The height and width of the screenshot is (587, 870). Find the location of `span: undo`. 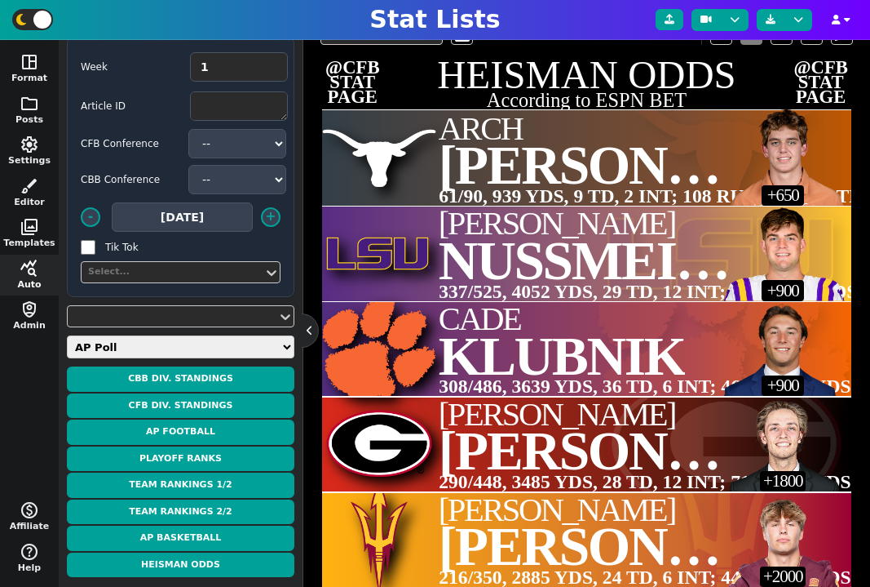

span: undo is located at coordinates (721, 34).